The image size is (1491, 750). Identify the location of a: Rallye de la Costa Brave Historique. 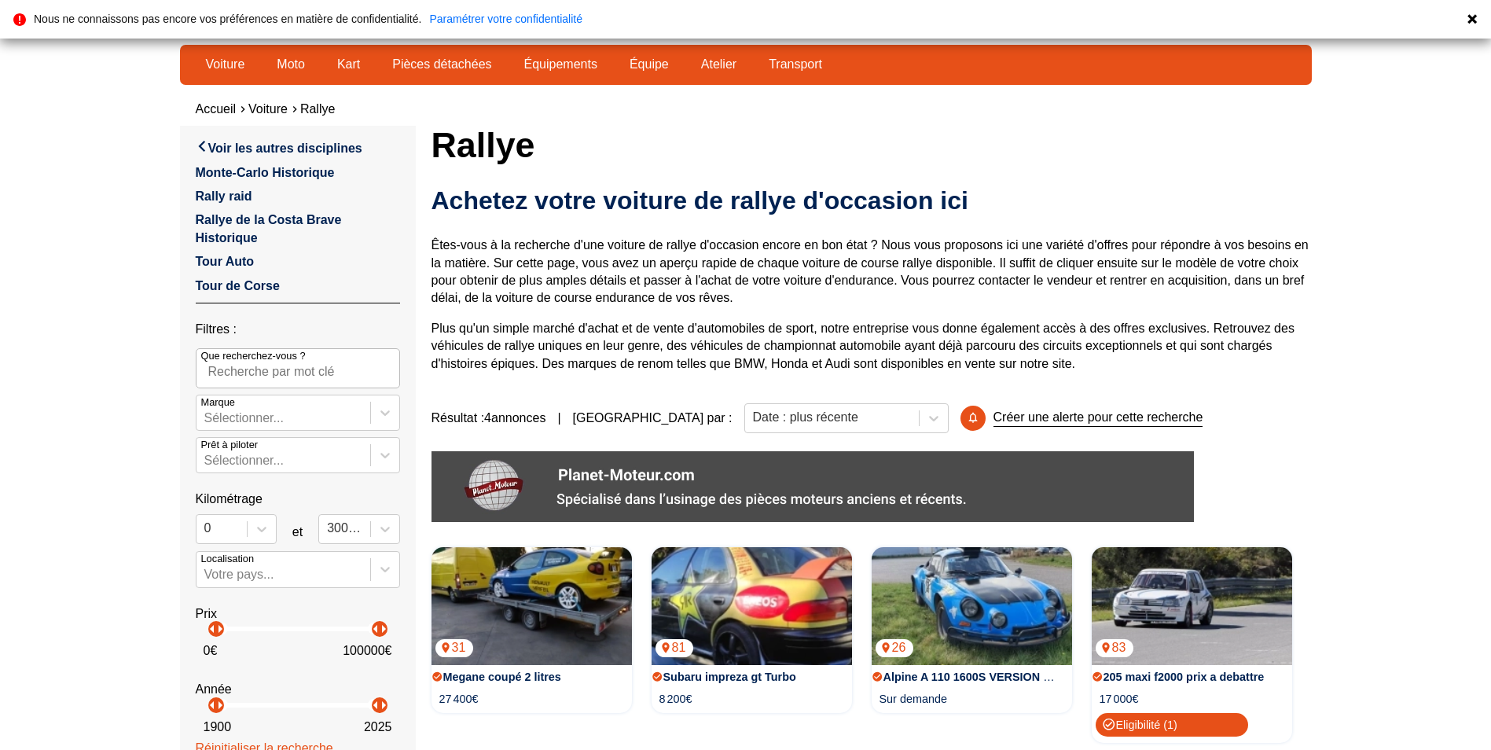
(269, 228).